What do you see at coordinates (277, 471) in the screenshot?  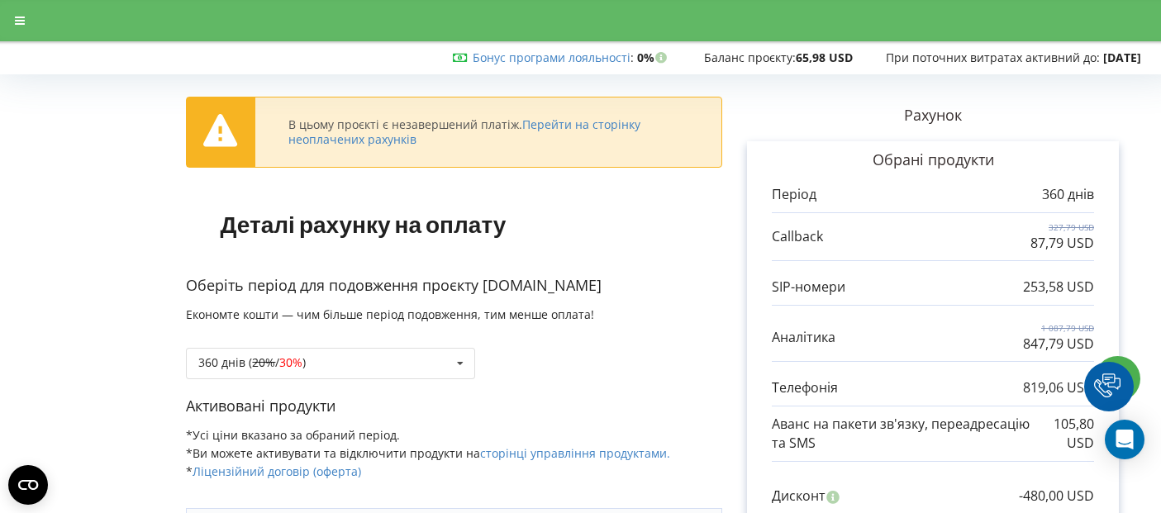 I see `a: Ліцензійний договір (оферта)` at bounding box center [277, 471].